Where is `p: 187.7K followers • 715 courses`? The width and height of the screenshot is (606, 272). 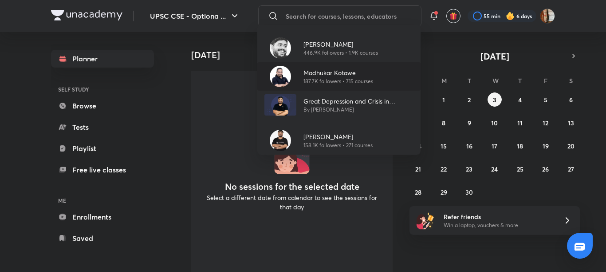
p: 187.7K followers • 715 courses is located at coordinates (338, 81).